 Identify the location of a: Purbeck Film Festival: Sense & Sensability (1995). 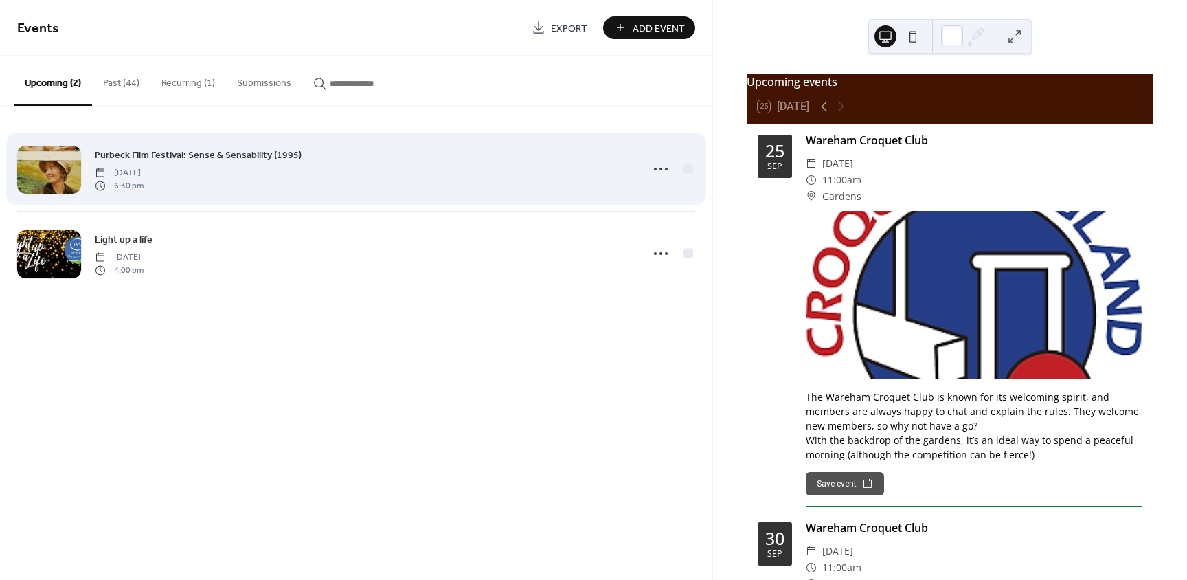
(198, 155).